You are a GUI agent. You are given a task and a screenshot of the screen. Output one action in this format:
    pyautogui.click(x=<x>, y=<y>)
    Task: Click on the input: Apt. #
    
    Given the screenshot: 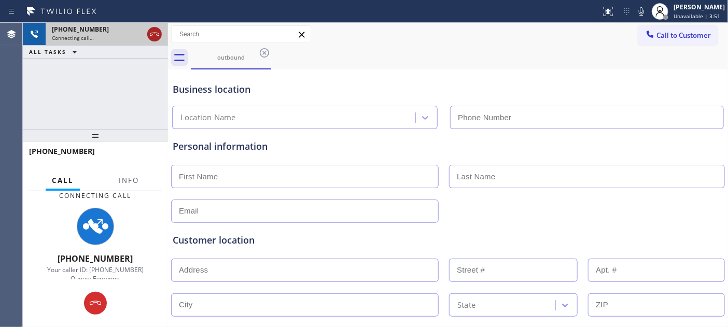 What is the action you would take?
    pyautogui.click(x=656, y=270)
    